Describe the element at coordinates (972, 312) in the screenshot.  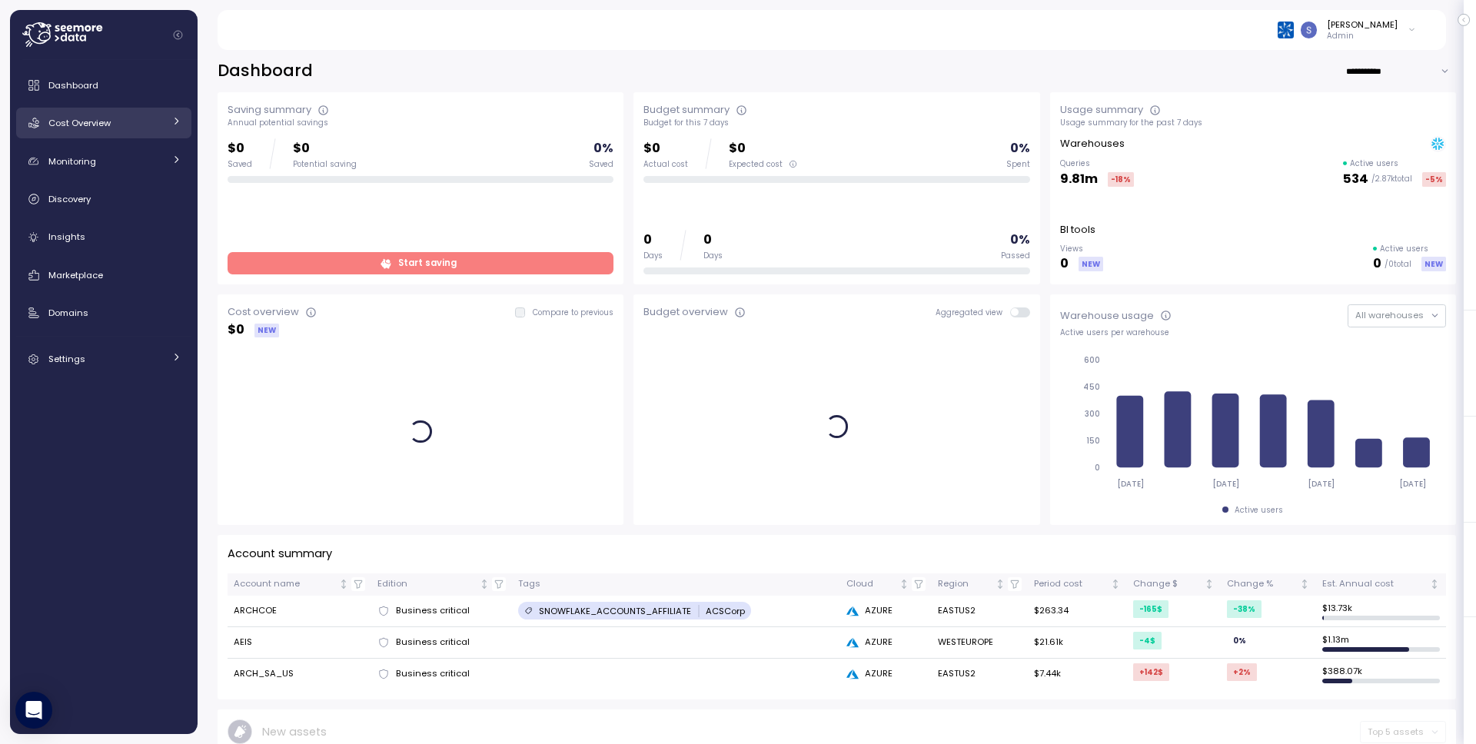
I see `span: Aggregated view` at that location.